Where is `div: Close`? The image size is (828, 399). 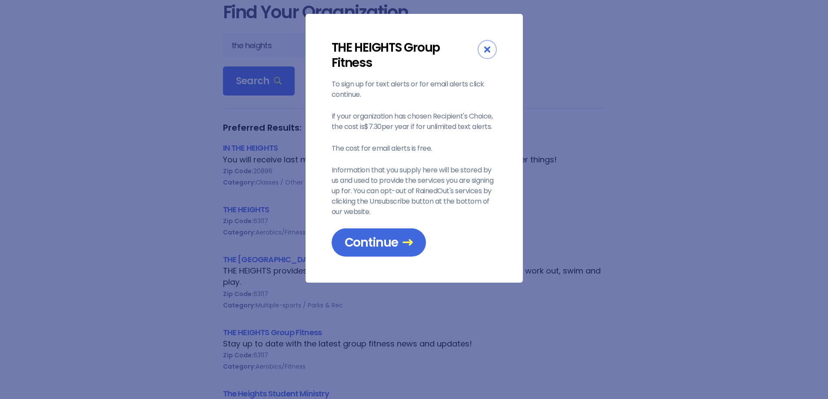 div: Close is located at coordinates (487, 50).